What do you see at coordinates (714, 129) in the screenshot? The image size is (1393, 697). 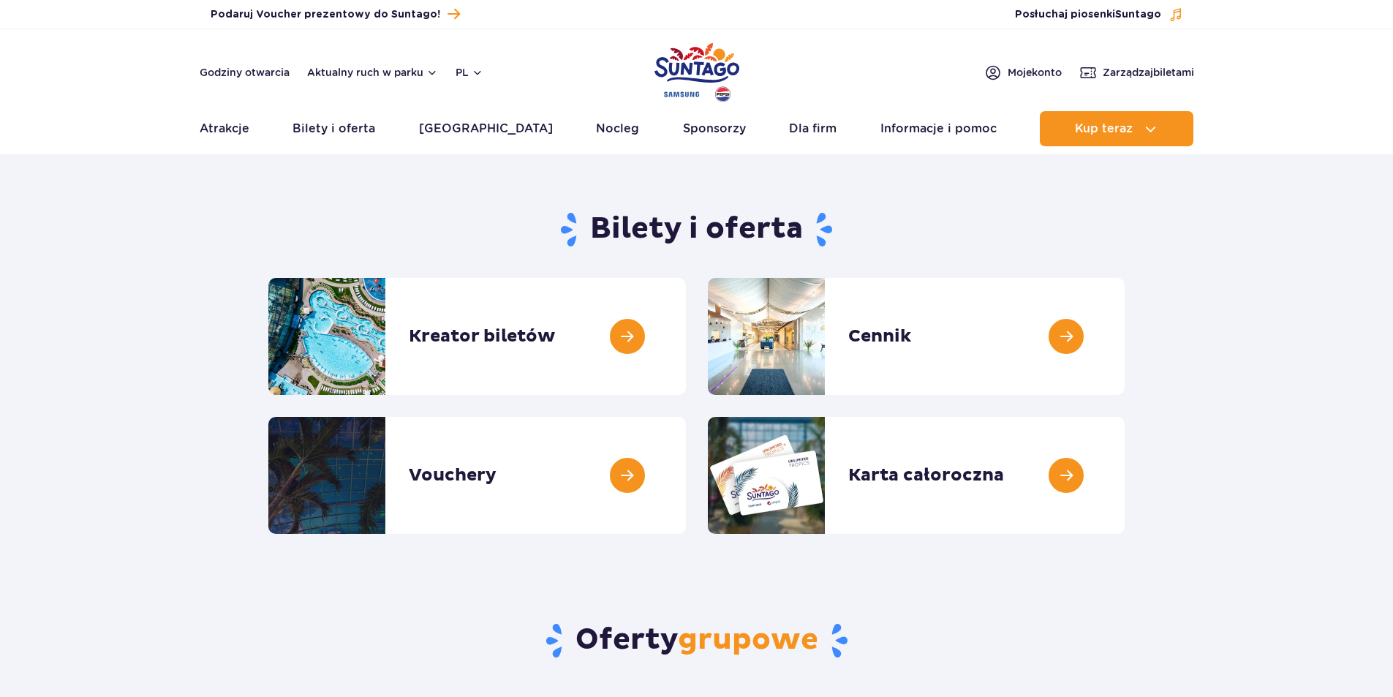 I see `a: Sponsorzy` at bounding box center [714, 129].